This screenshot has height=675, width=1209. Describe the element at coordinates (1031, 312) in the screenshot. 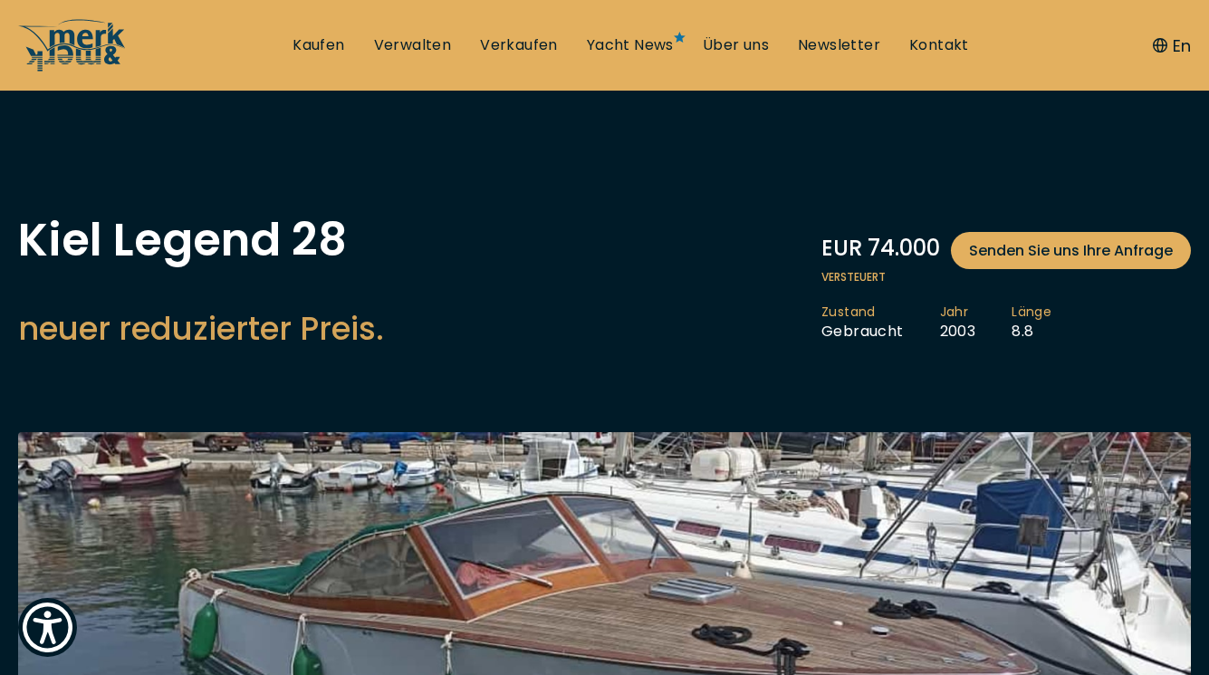

I see `span: Länge` at that location.